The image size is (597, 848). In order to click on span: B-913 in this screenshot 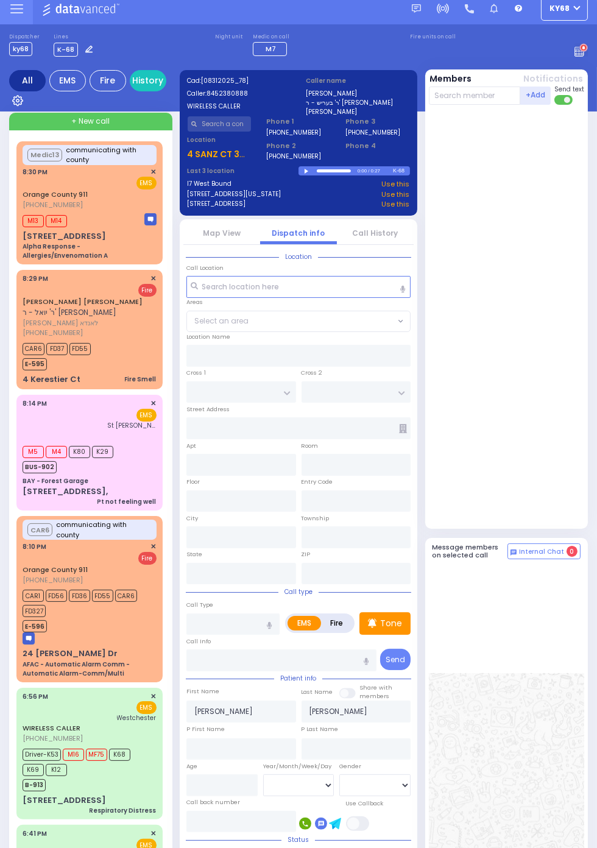, I will do `click(34, 785)`.